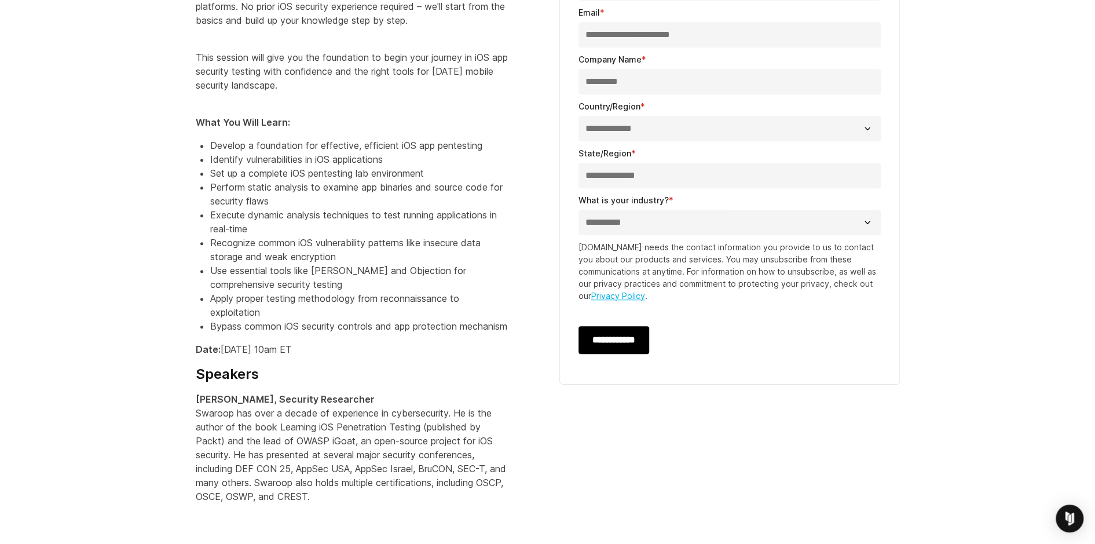 The width and height of the screenshot is (1095, 544). What do you see at coordinates (359, 145) in the screenshot?
I see `li: Develop a foundation for effective, efficient iOS app pentesting` at bounding box center [359, 145].